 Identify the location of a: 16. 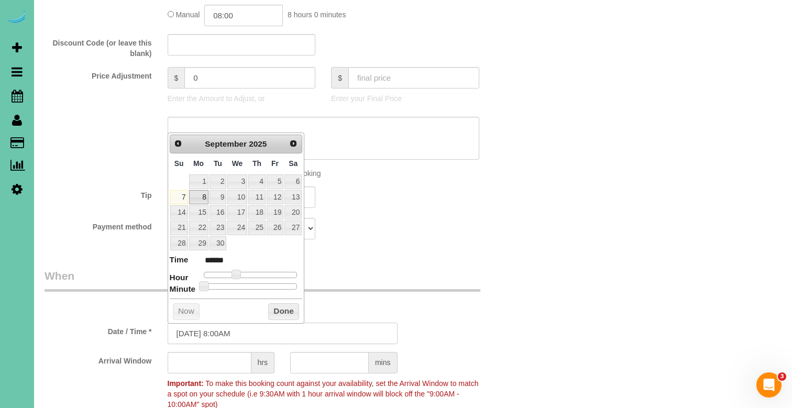
(218, 212).